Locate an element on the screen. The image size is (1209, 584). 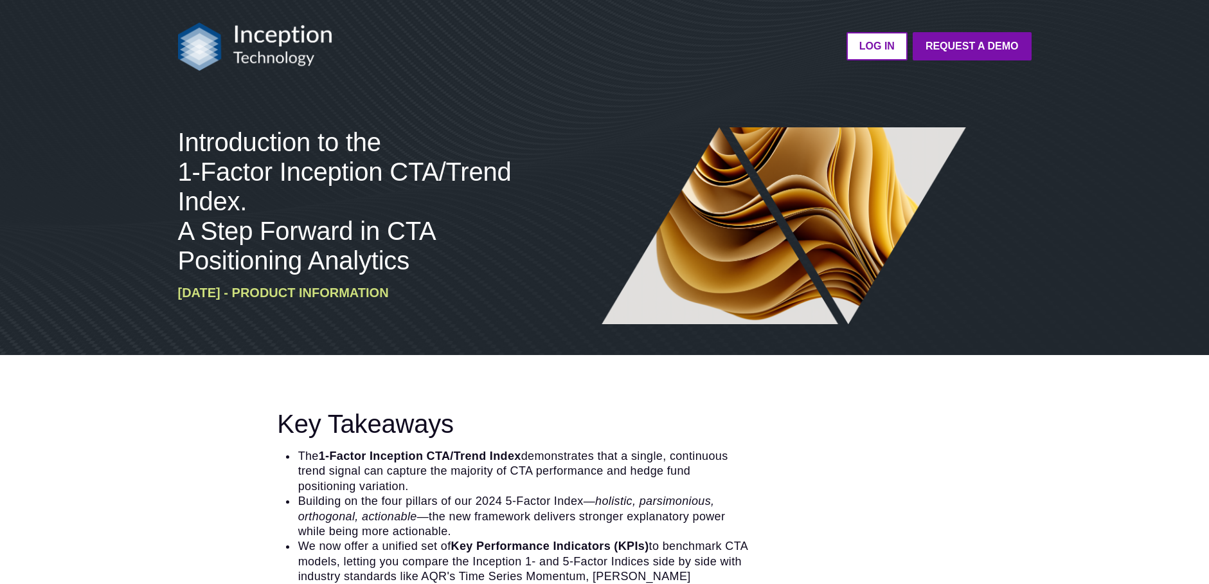
a: Request a Demo is located at coordinates (972, 46).